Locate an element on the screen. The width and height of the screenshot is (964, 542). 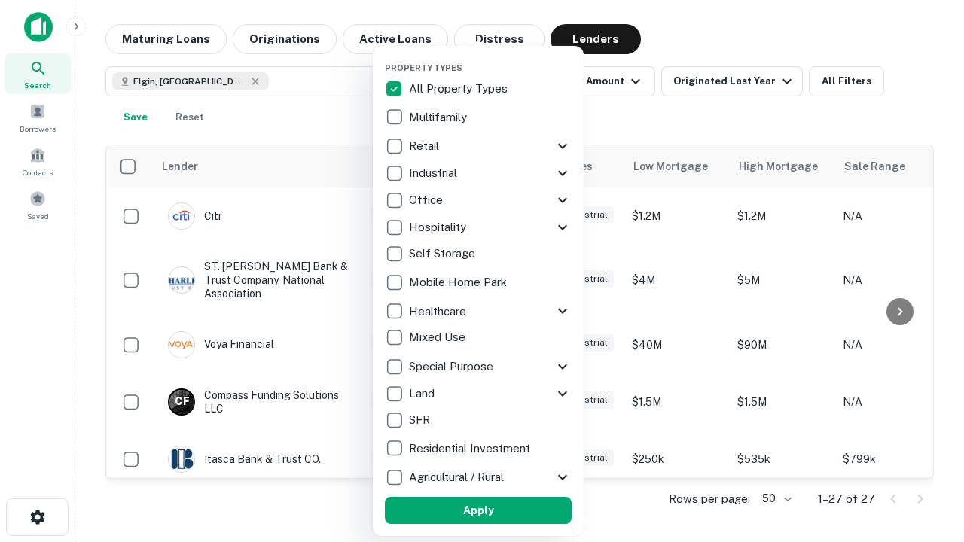
div: Healthcare is located at coordinates (478, 311).